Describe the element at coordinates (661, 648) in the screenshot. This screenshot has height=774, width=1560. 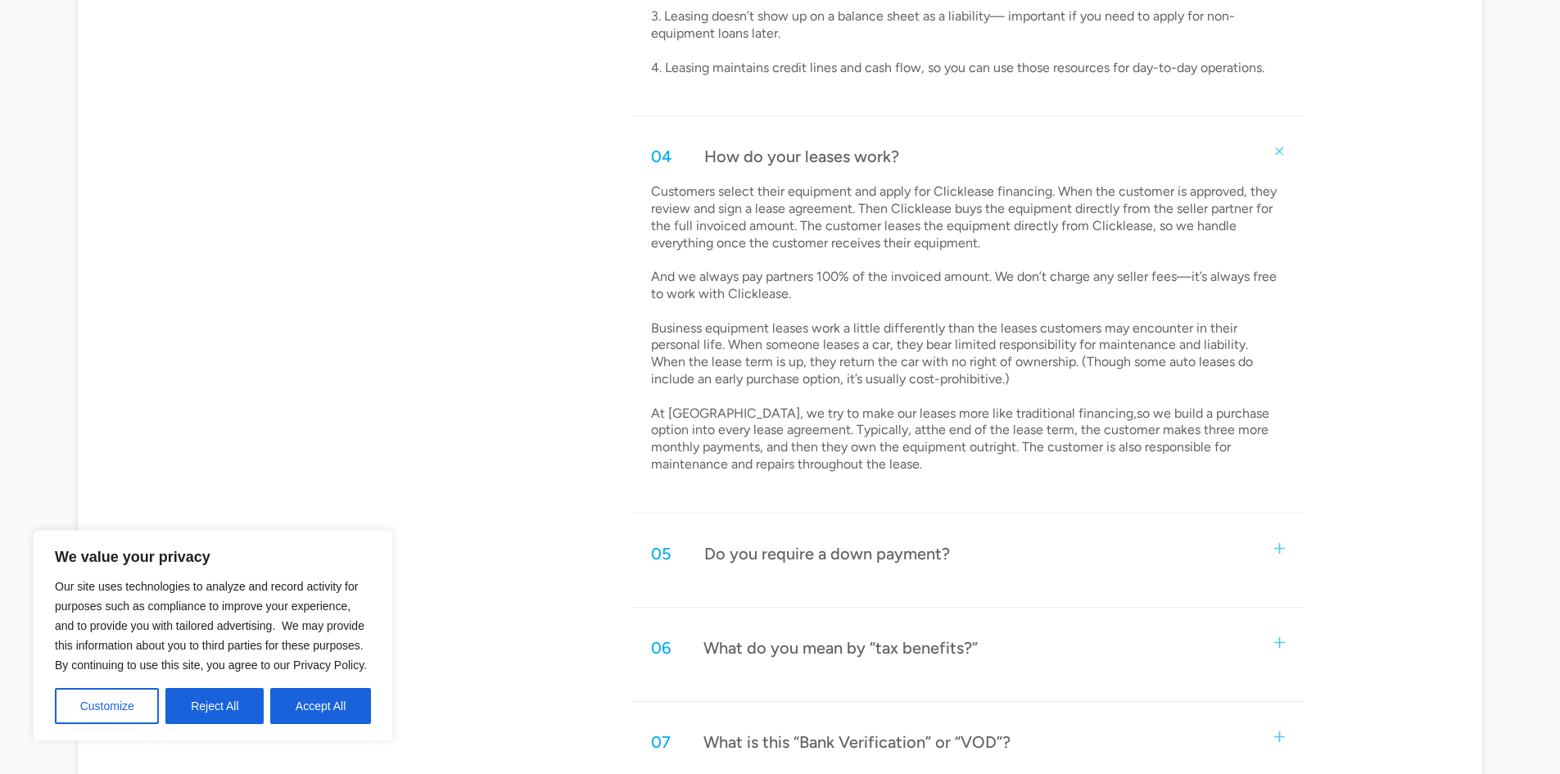
I see `div: 06` at that location.